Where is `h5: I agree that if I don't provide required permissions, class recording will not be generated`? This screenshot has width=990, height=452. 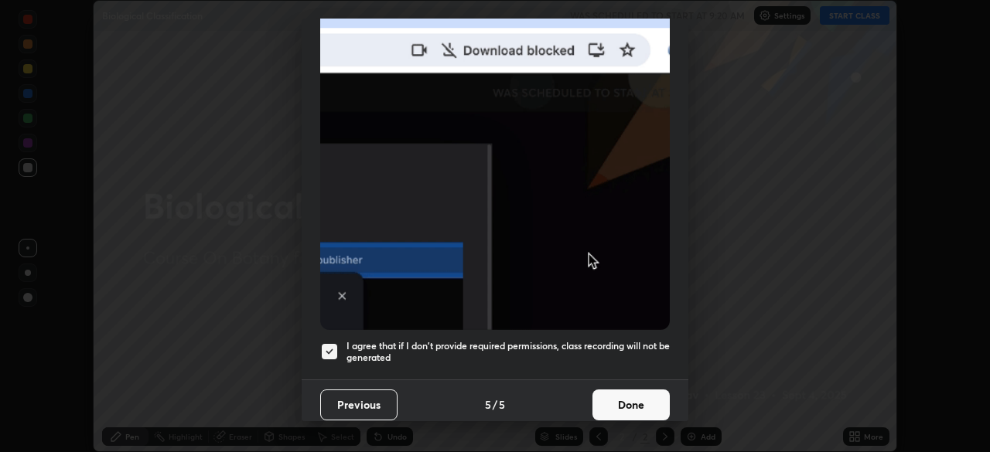
h5: I agree that if I don't provide required permissions, class recording will not be generated is located at coordinates (508, 352).